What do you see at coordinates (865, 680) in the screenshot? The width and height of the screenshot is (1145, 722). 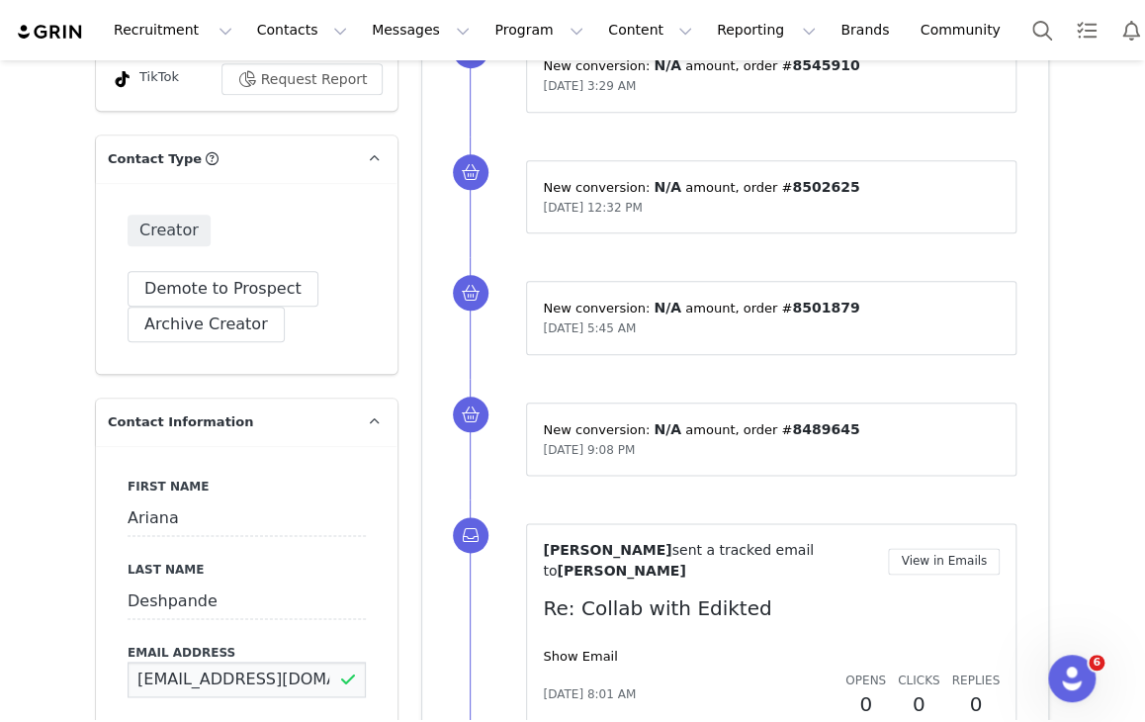 I see `span: Opens` at bounding box center [865, 680].